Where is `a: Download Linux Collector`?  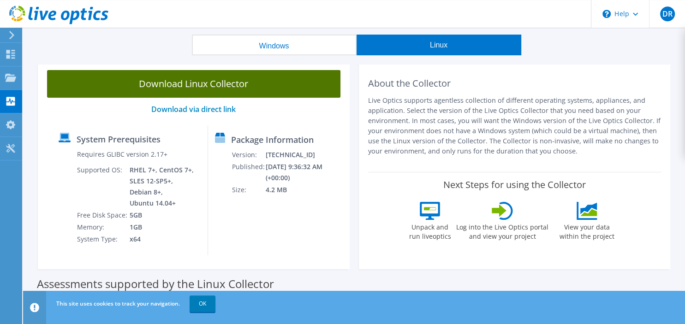 a: Download Linux Collector is located at coordinates (194, 84).